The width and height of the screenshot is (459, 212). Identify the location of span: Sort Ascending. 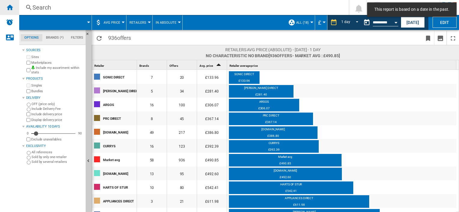
(218, 66).